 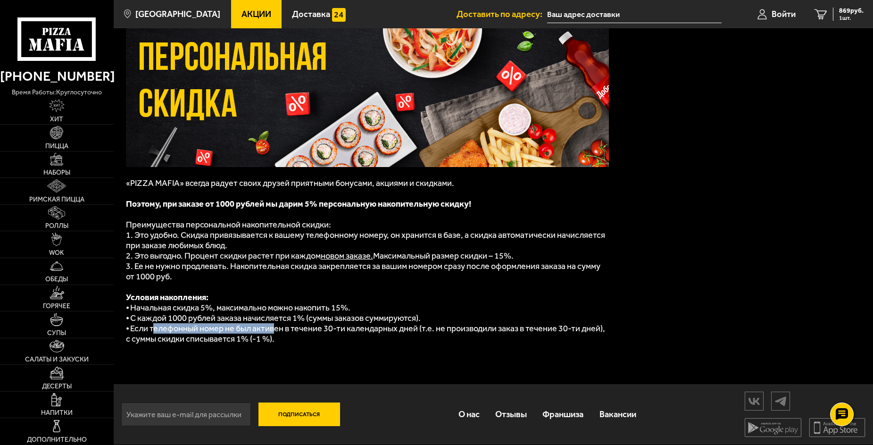 What do you see at coordinates (290, 183) in the screenshot?
I see `span: «PIZZA MAFIA» всегда радует своих друзей приятными бонусами, акциями и скидками.` at bounding box center [290, 183].